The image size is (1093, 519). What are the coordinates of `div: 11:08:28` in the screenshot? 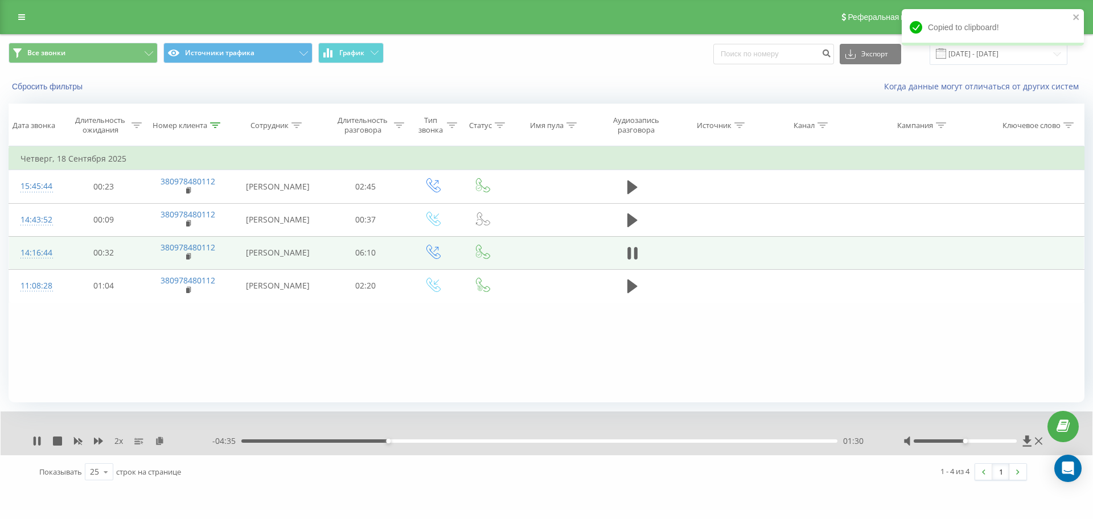 It's located at (35, 286).